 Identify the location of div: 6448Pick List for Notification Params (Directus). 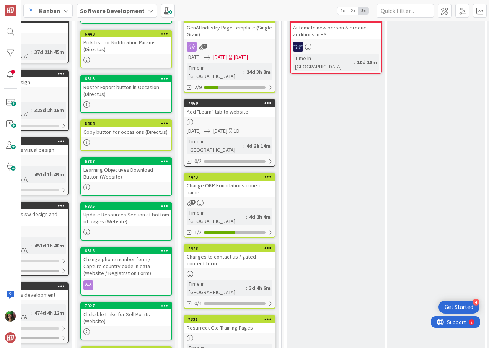
(126, 42).